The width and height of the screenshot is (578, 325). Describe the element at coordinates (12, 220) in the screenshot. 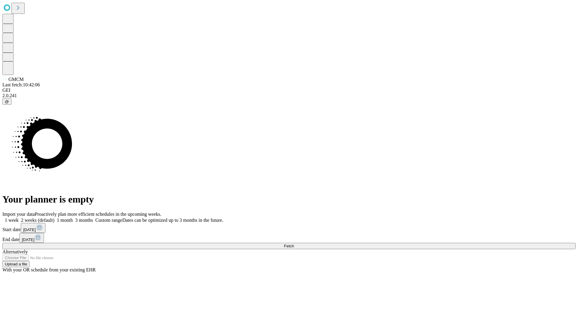

I see `span: 1 week` at that location.